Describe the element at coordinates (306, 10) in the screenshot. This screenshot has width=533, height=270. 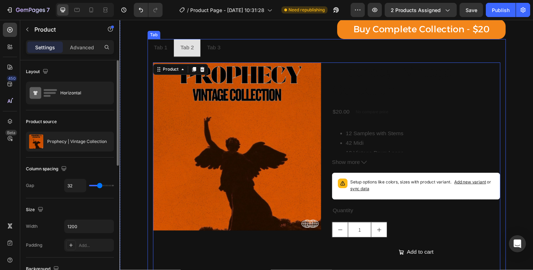
I see `span: Need republishing` at that location.